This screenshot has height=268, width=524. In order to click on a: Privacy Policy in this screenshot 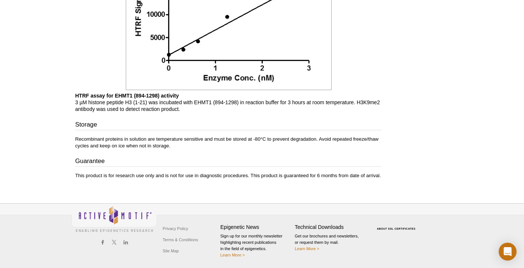, I will do `click(175, 229)`.